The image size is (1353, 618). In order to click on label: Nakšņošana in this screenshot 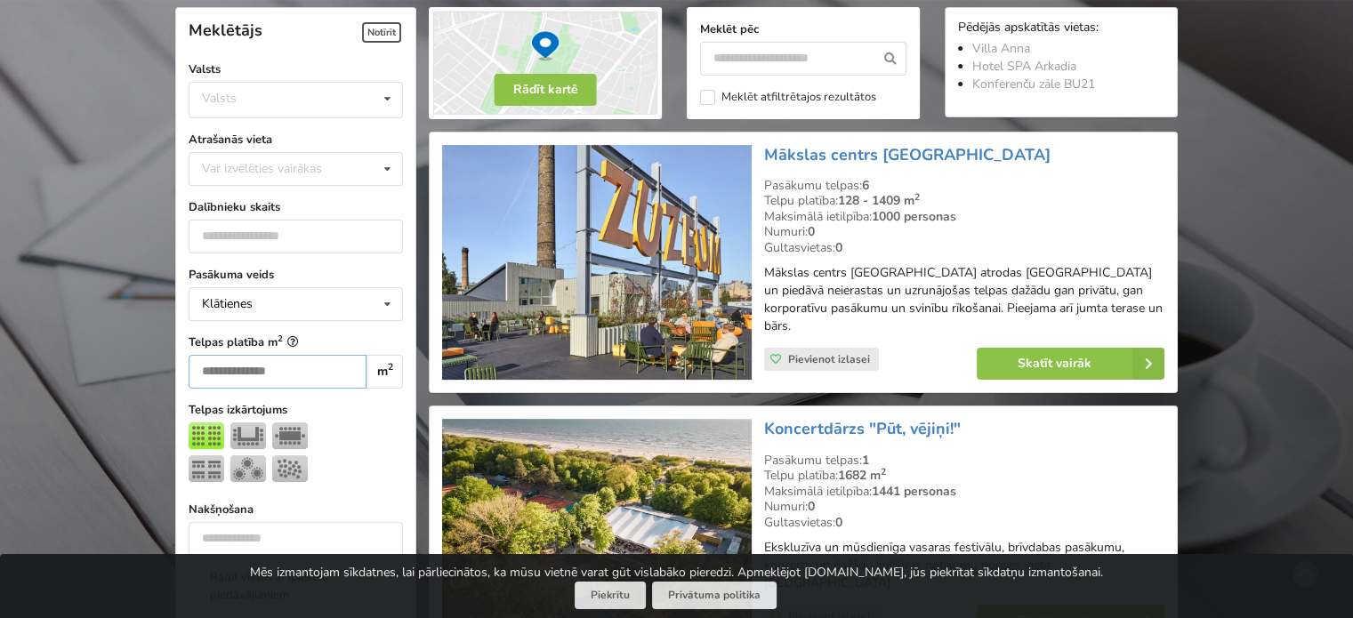, I will do `click(295, 510)`.